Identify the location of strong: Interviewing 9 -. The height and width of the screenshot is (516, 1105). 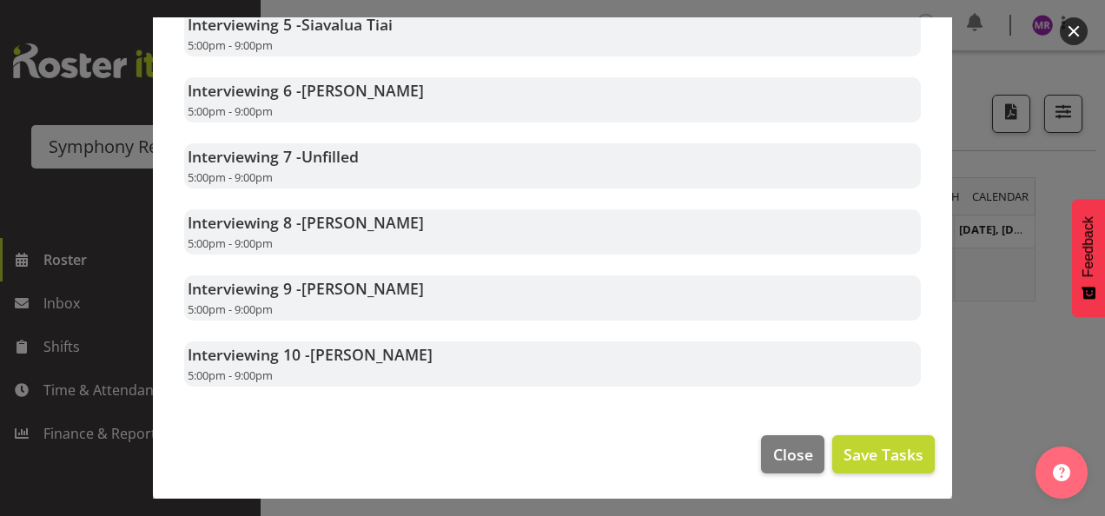
(306, 288).